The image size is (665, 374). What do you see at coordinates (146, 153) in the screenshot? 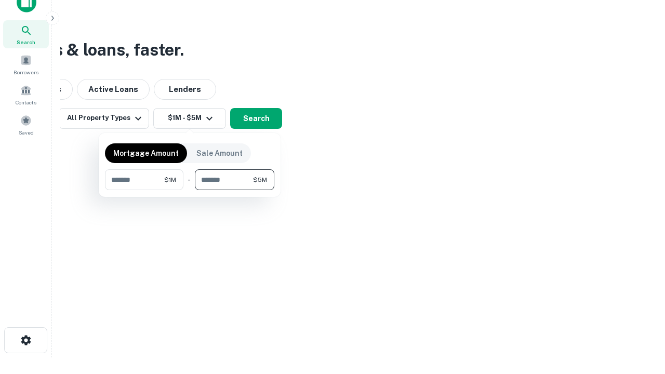
I see `p: Mortgage Amount` at bounding box center [146, 153].